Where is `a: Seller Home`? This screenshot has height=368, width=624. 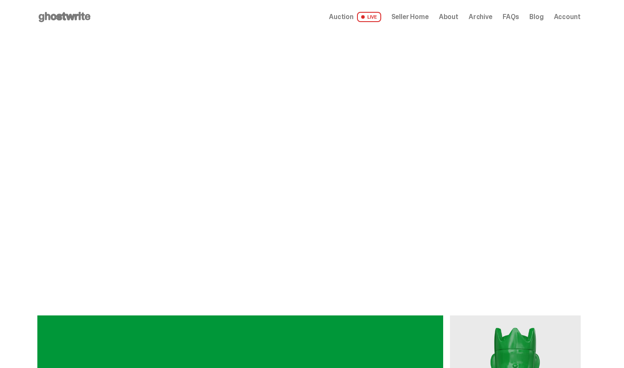 a: Seller Home is located at coordinates (410, 17).